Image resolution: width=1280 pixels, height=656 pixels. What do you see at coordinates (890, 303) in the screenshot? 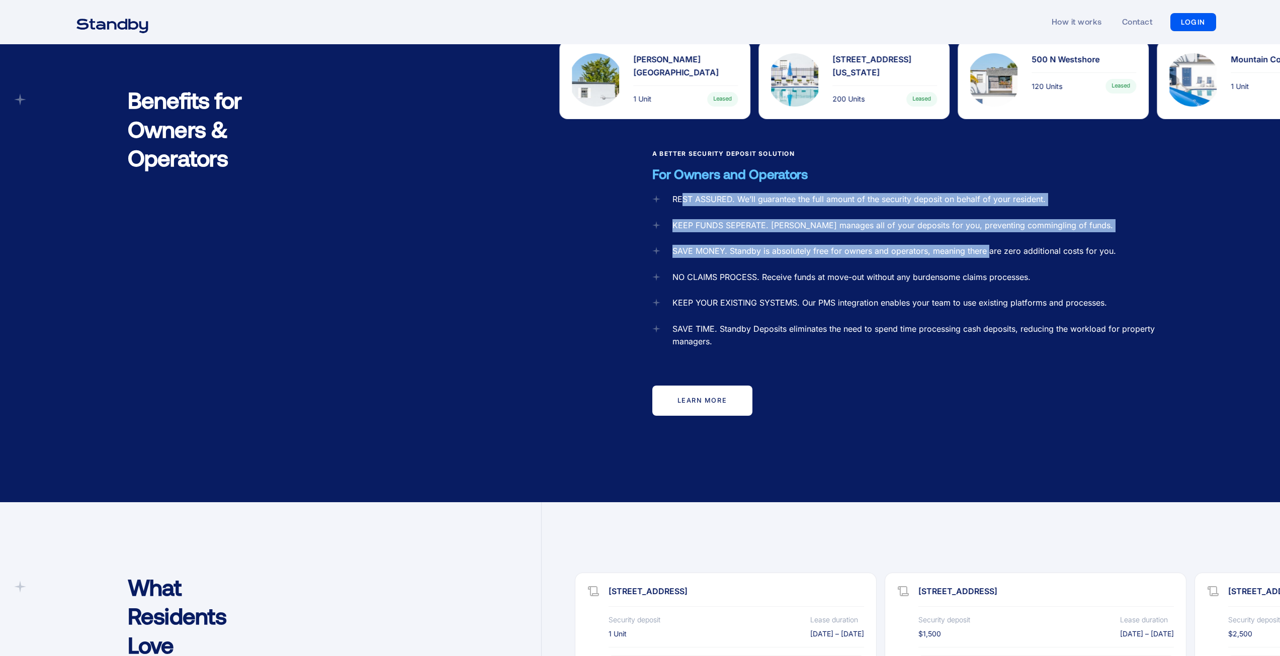
I see `div: KEEP YOUR EXISTING SYSTEMS. Our PMS integration enables your team to use existing platforms and p...` at bounding box center [890, 303].